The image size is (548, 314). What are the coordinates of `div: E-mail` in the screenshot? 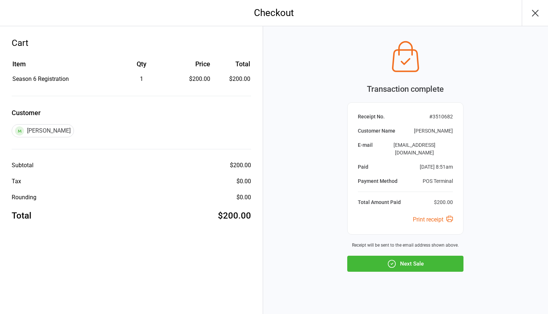 It's located at (365, 149).